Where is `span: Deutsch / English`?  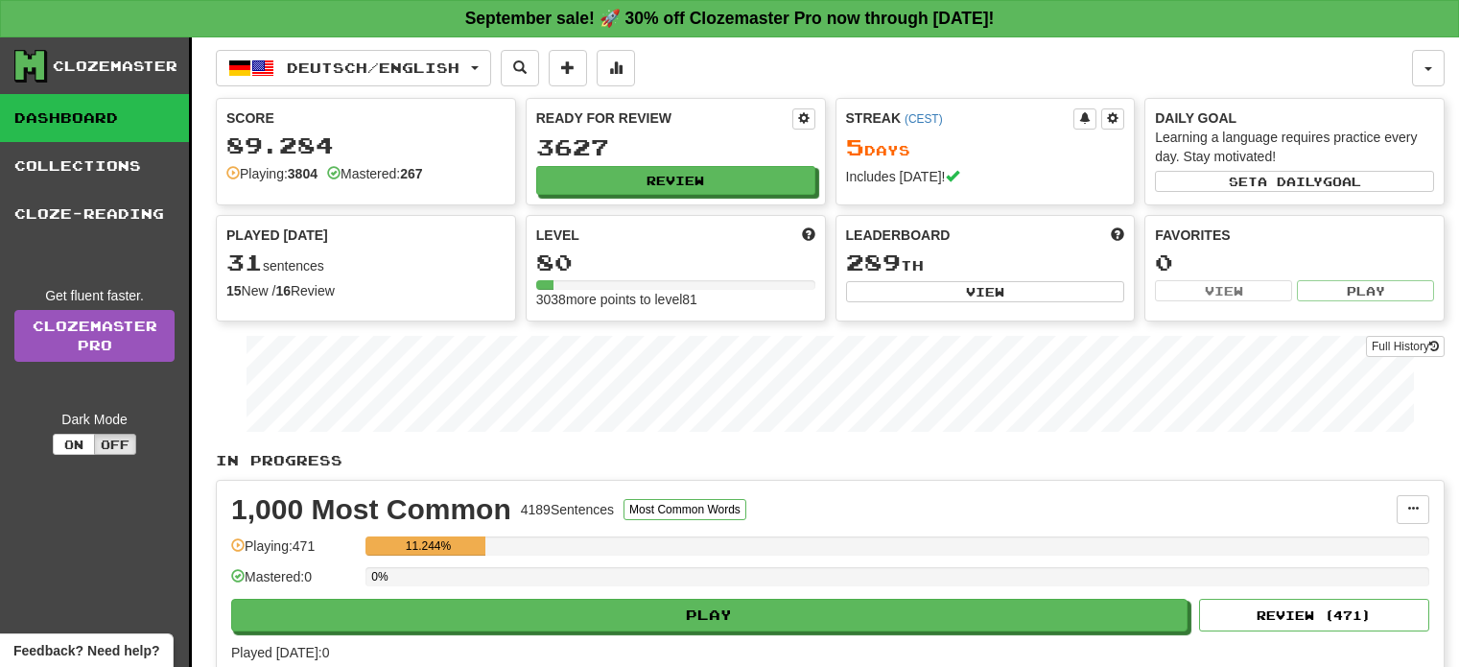 span: Deutsch / English is located at coordinates (373, 67).